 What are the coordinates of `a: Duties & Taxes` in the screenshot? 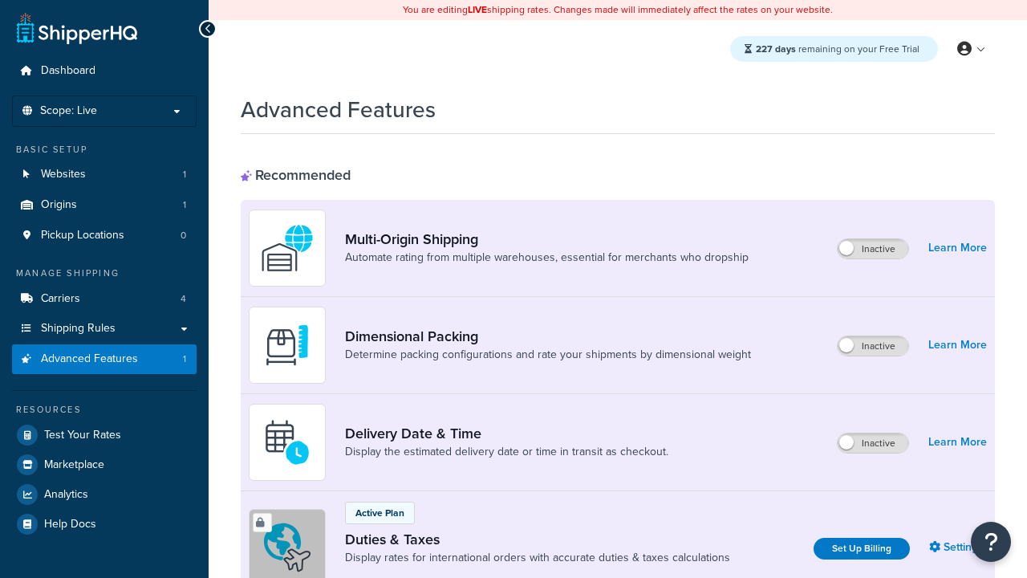 It's located at (538, 539).